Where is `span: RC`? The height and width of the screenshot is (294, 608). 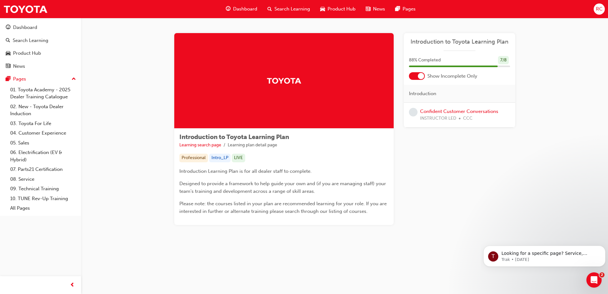
span: RC is located at coordinates (599, 9).